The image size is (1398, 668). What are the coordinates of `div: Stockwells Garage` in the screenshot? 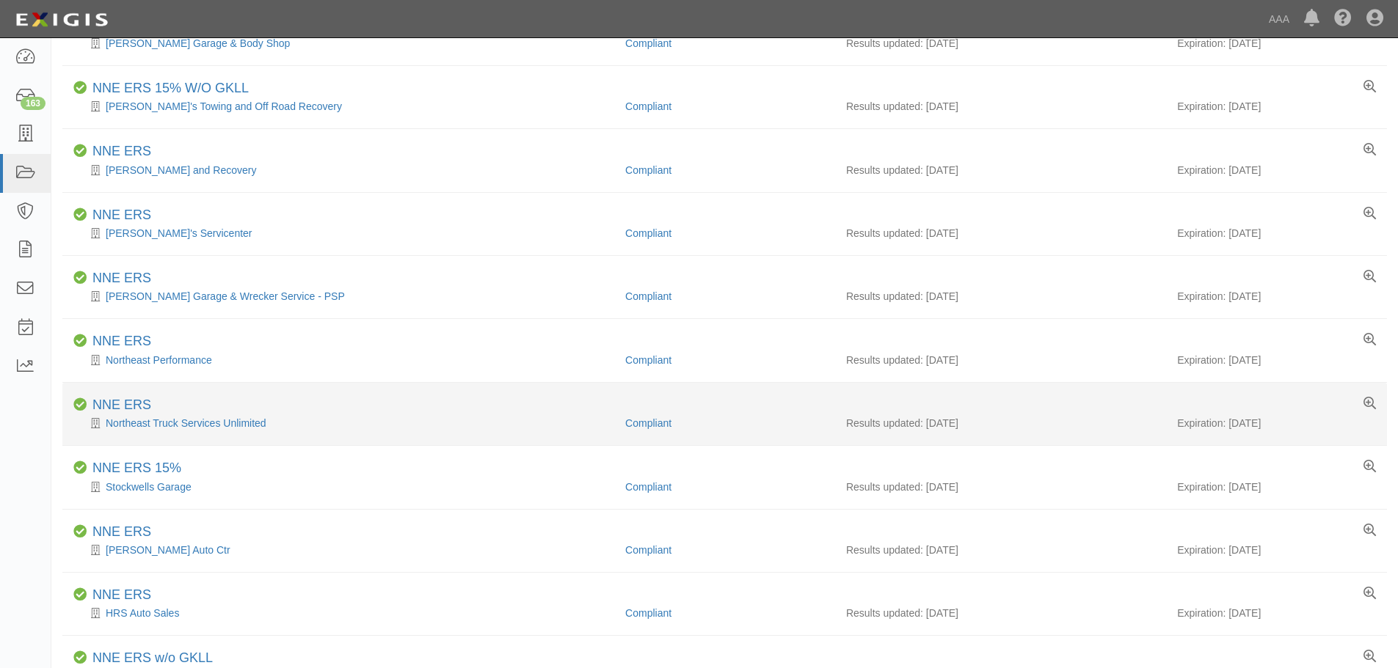 It's located at (343, 487).